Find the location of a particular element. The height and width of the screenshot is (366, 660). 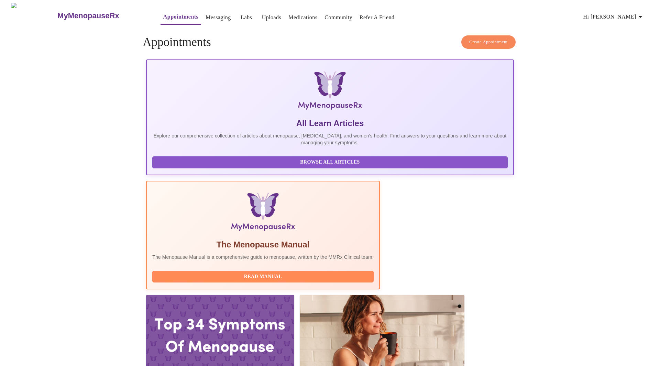

a: Appointments is located at coordinates (181, 17).